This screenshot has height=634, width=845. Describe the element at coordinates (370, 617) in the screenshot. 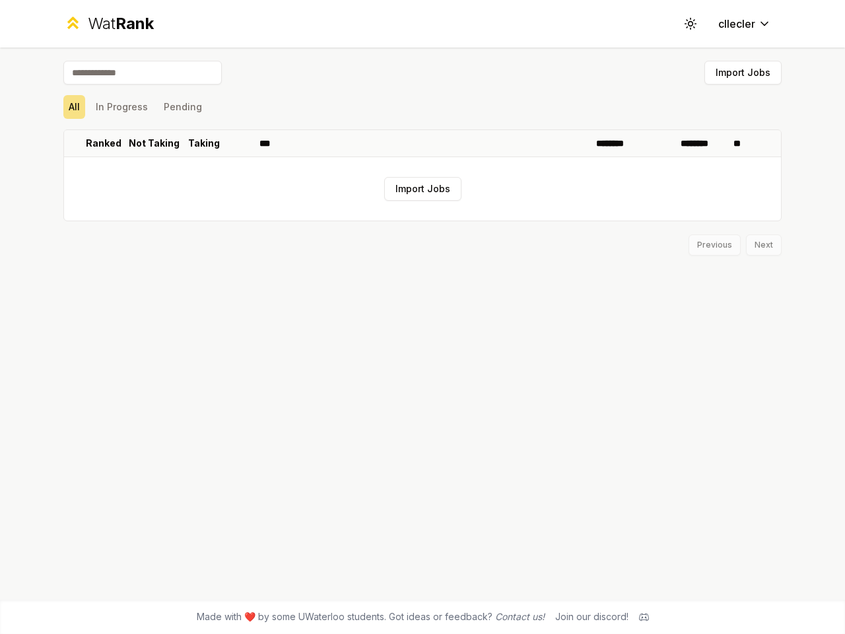

I see `span: Made with ❤️ by some UWaterloo students. Got ideas or feedback?` at that location.